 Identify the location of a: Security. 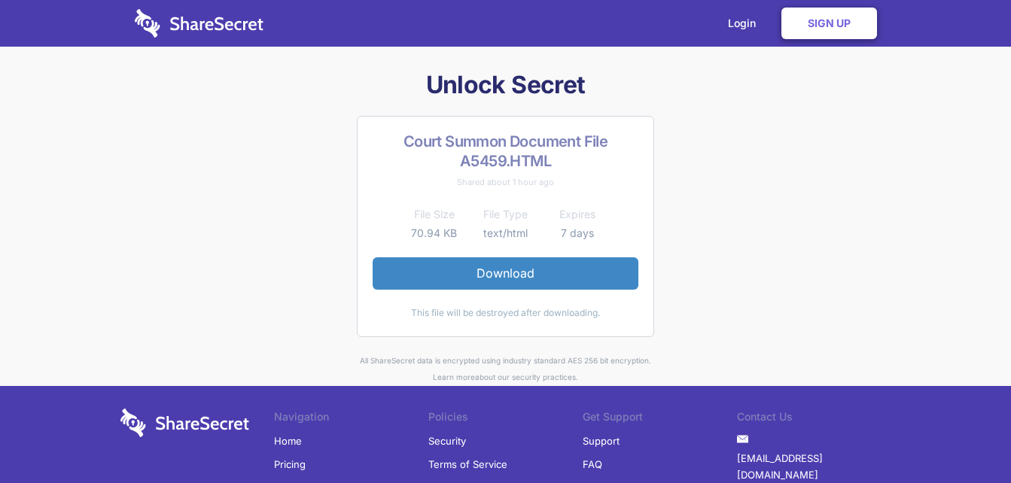
(447, 441).